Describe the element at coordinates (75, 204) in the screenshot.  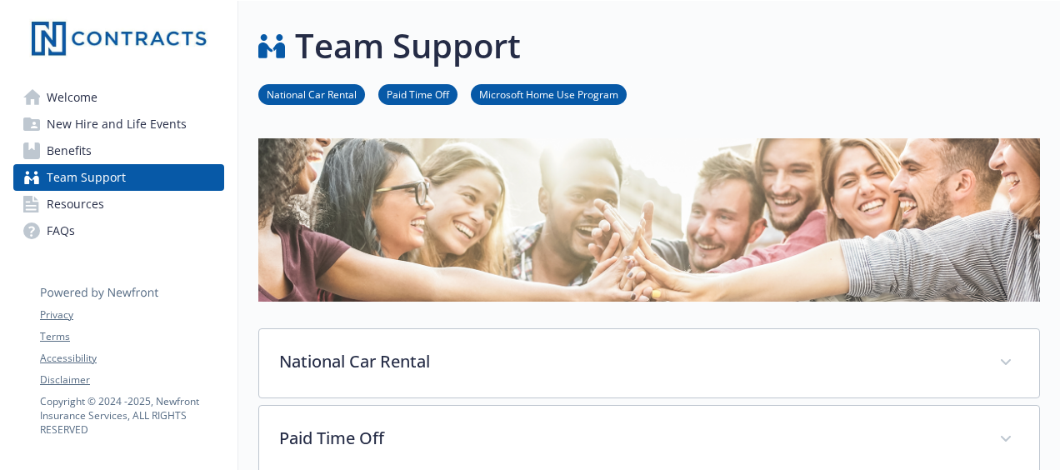
I see `span: Resources` at that location.